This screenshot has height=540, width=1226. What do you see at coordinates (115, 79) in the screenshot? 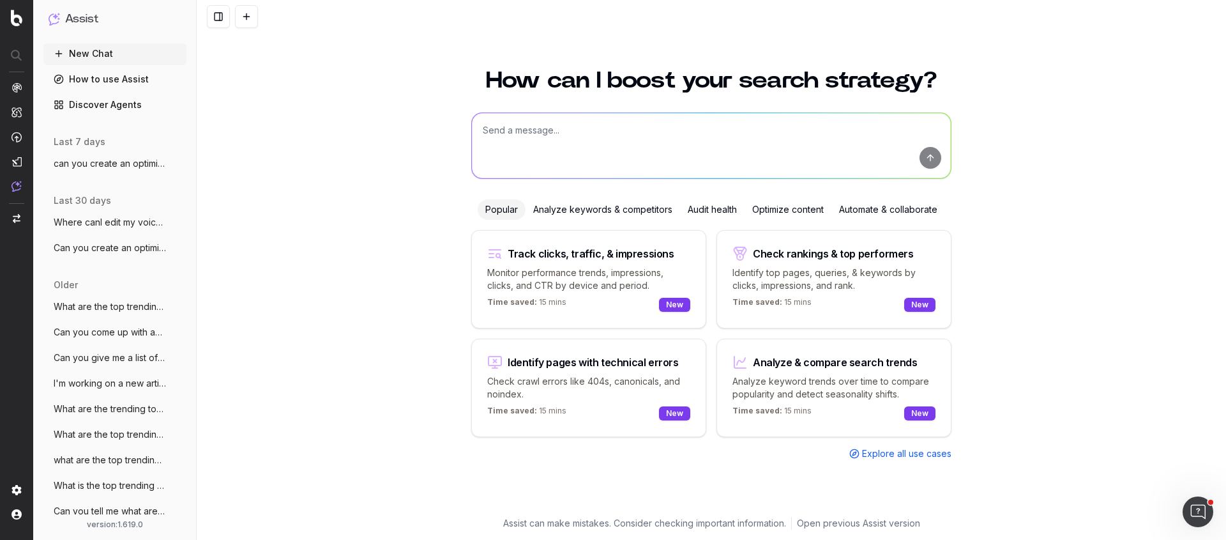
I see `a: How to use Assist` at bounding box center [115, 79].